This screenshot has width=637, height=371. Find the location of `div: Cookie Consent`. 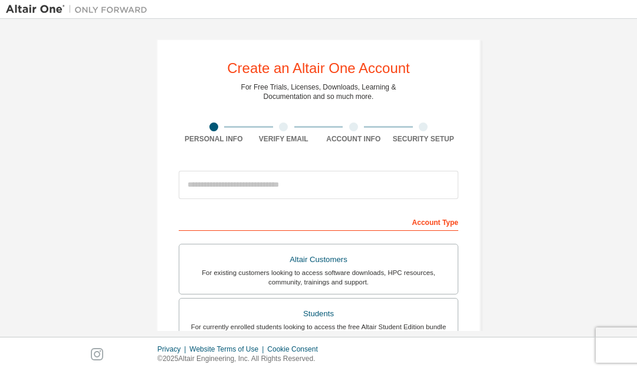

div: Cookie Consent is located at coordinates (295, 349).